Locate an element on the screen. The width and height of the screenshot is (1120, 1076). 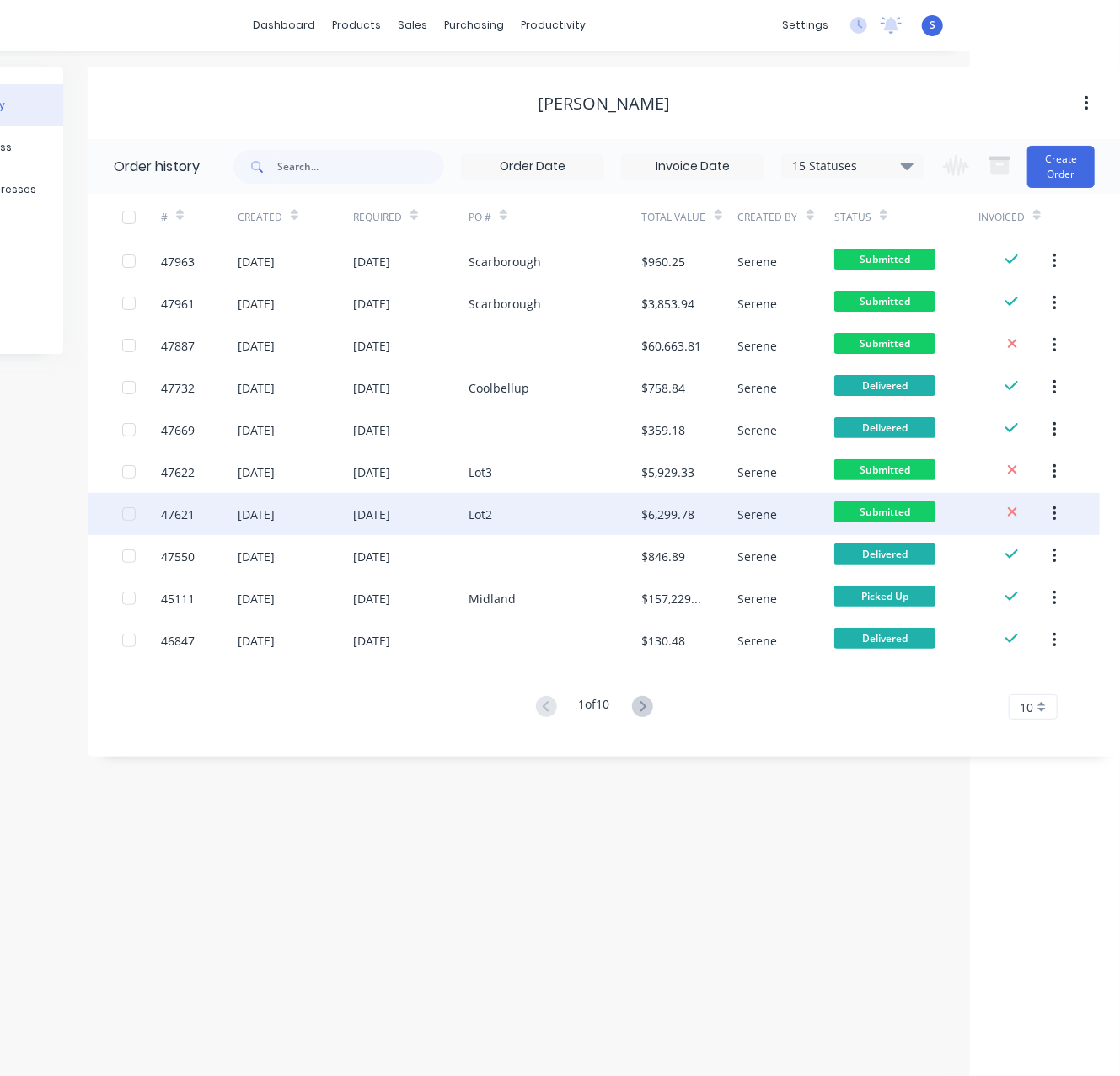
div: Lot3 is located at coordinates (480, 472).